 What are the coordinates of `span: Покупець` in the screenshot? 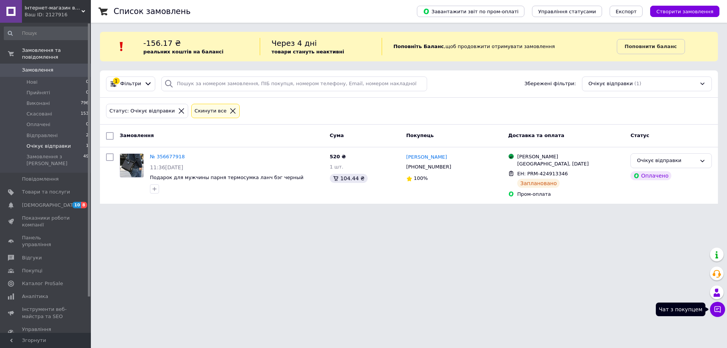 It's located at (420, 135).